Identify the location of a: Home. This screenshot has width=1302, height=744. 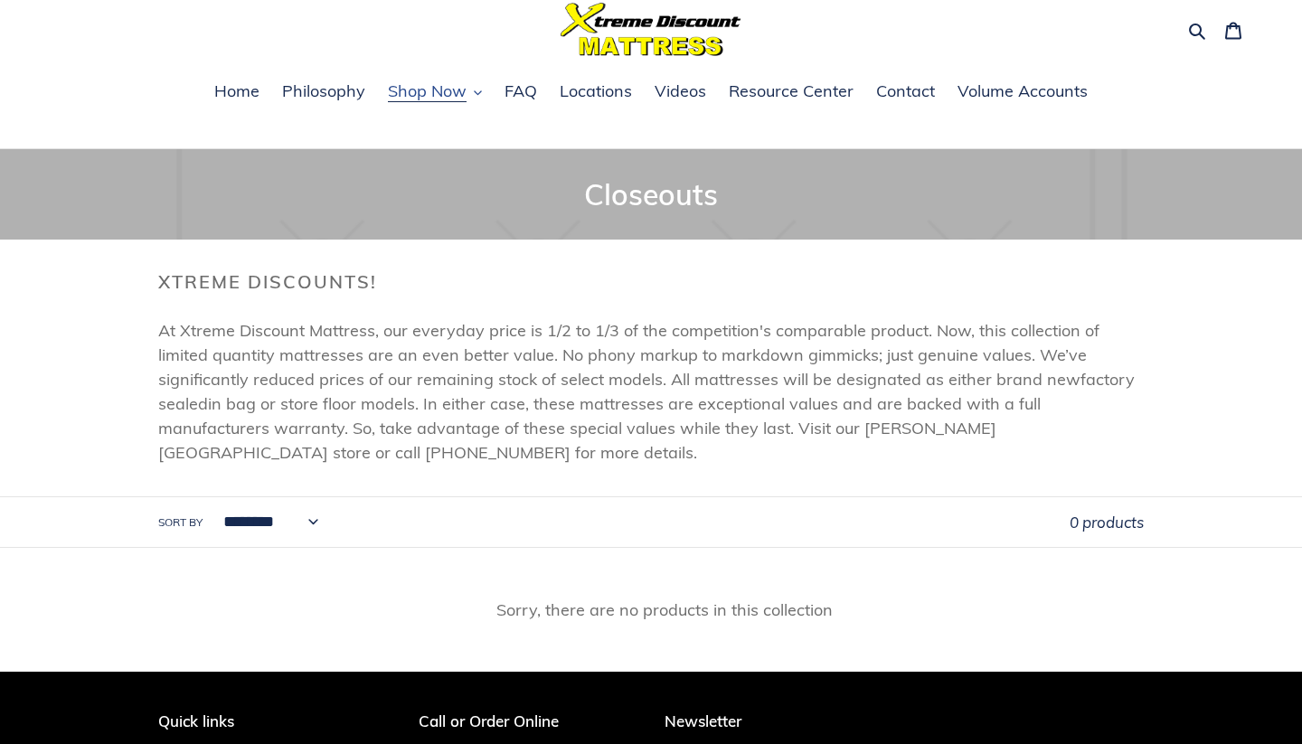
(237, 92).